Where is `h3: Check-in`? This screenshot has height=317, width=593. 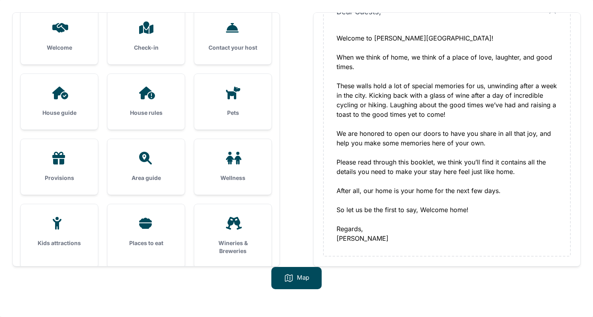 h3: Check-in is located at coordinates (146, 48).